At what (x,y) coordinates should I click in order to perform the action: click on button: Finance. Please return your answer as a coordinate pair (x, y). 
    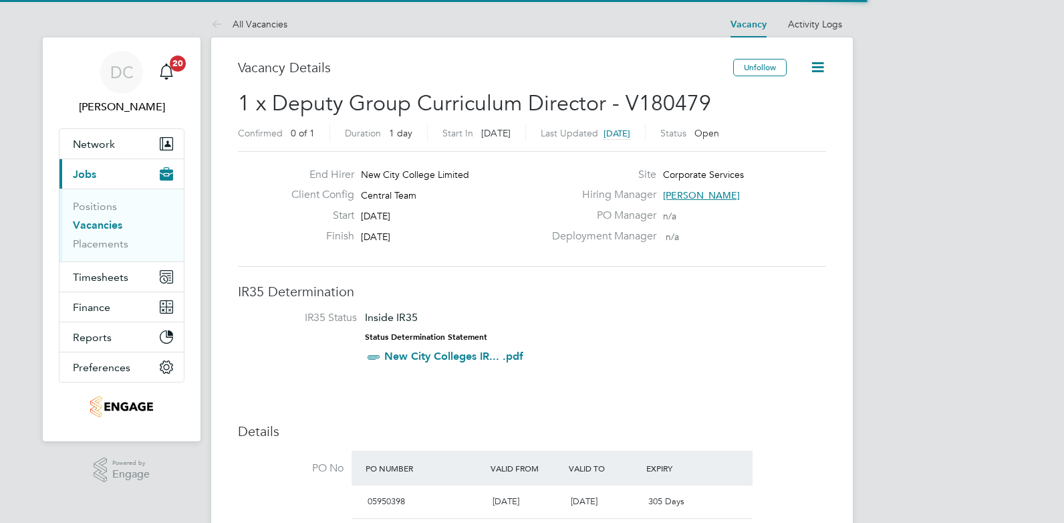
    Looking at the image, I should click on (122, 307).